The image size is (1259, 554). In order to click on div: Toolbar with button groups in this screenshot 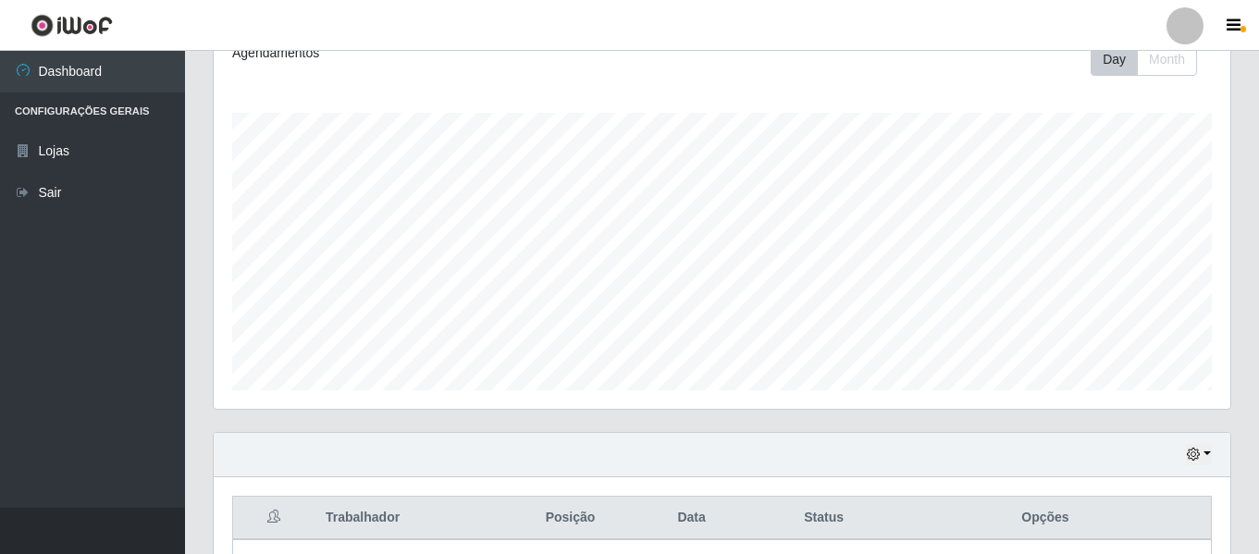, I will do `click(1150, 59)`.